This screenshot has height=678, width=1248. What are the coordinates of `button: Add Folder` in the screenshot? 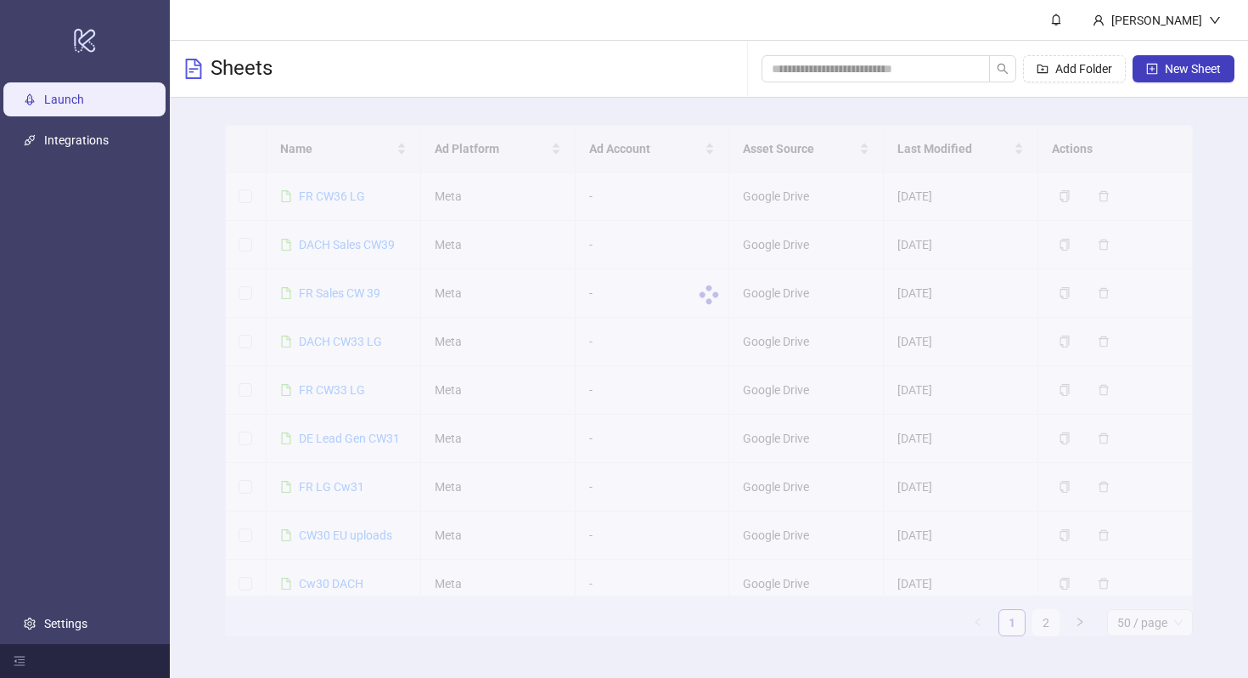 It's located at (1074, 69).